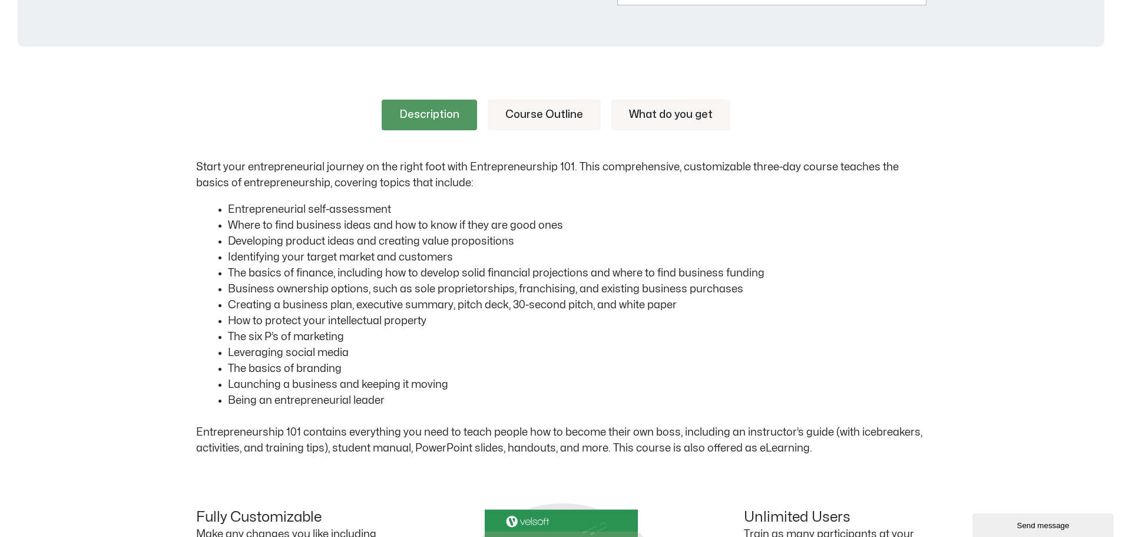 Image resolution: width=1122 pixels, height=537 pixels. I want to click on li: Business ownership options, such as sole proprietorships, franchising, and existing business purc..., so click(577, 289).